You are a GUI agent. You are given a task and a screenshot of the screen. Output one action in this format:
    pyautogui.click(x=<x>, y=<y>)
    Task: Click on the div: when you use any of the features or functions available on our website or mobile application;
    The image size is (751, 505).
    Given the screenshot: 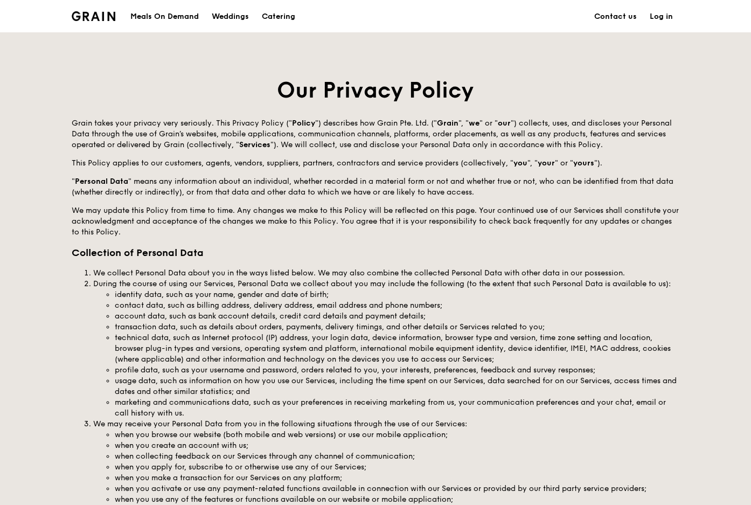 What is the action you would take?
    pyautogui.click(x=397, y=499)
    